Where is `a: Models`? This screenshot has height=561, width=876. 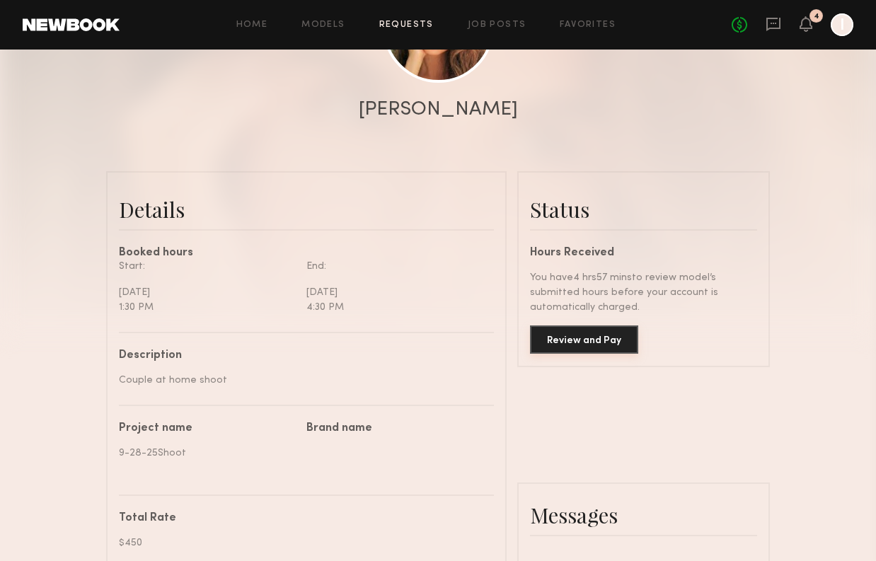 a: Models is located at coordinates (323, 25).